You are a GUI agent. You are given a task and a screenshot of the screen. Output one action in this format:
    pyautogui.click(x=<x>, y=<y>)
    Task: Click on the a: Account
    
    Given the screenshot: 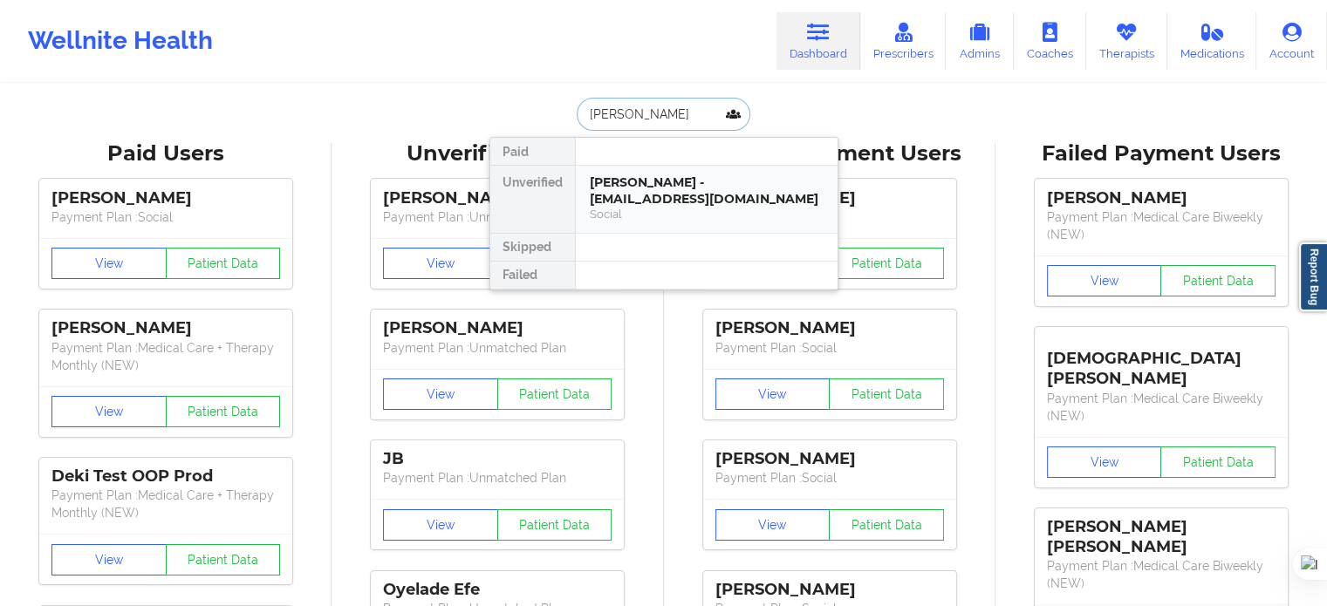 What is the action you would take?
    pyautogui.click(x=1291, y=41)
    